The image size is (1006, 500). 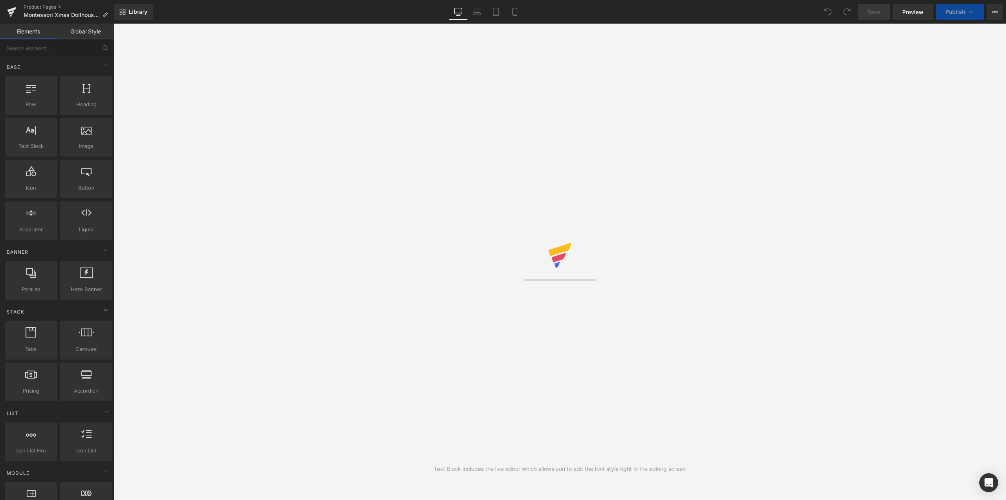 I want to click on span: Stack, so click(x=15, y=311).